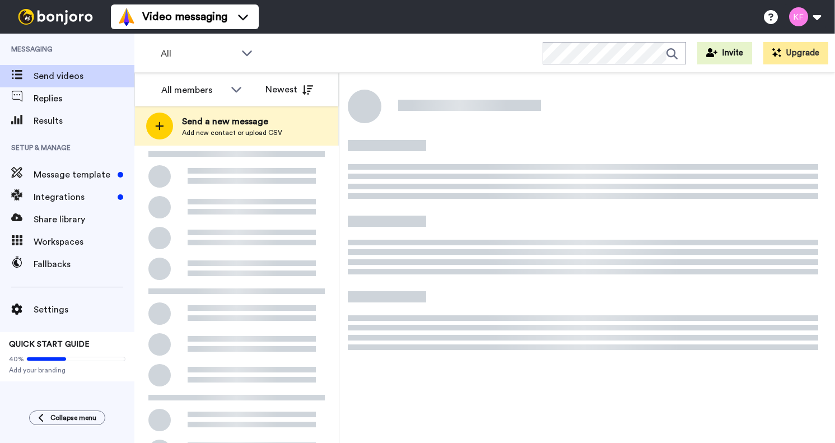 The height and width of the screenshot is (443, 835). I want to click on span: Fallbacks, so click(84, 264).